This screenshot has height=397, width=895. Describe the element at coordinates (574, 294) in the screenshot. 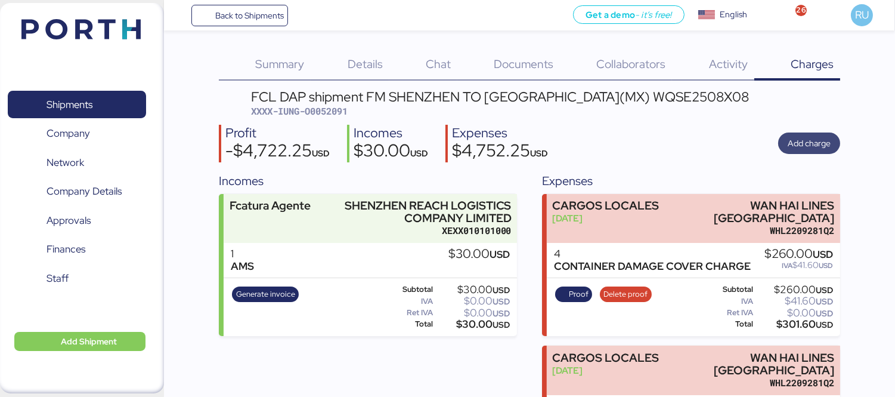

I see `button: Proof` at that location.